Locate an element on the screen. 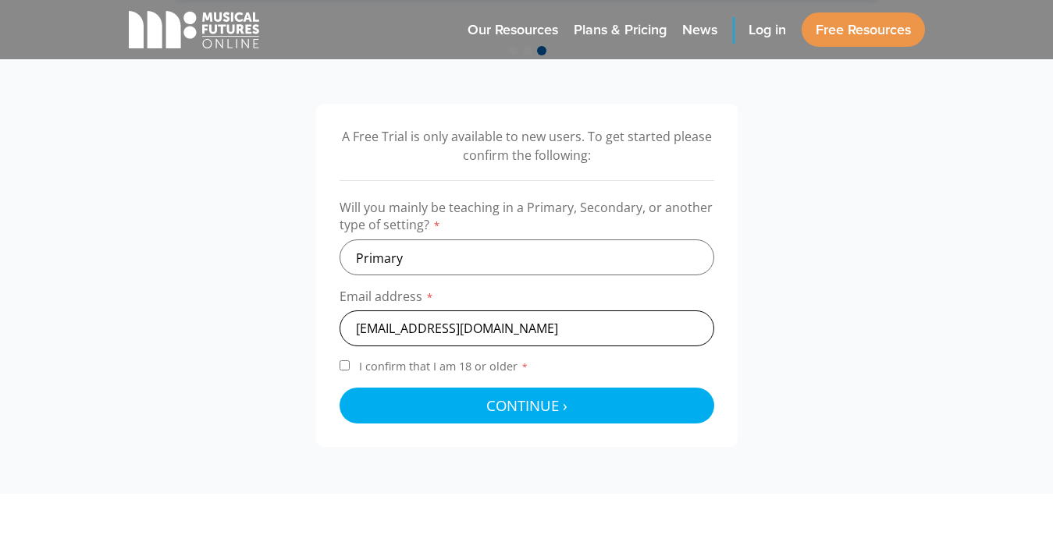  label: Email address is located at coordinates (527, 299).